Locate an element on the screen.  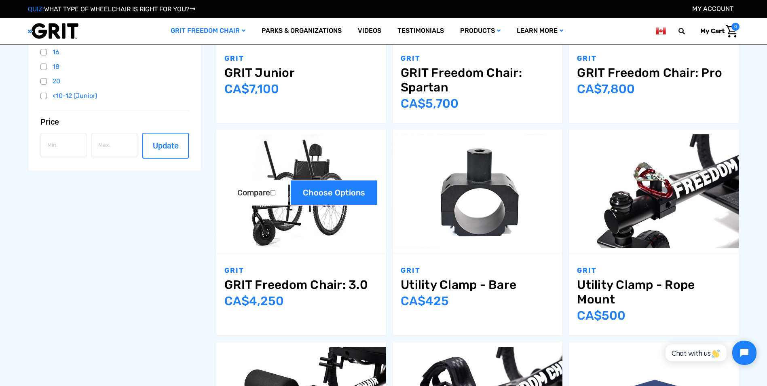
a: Account is located at coordinates (713, 8).